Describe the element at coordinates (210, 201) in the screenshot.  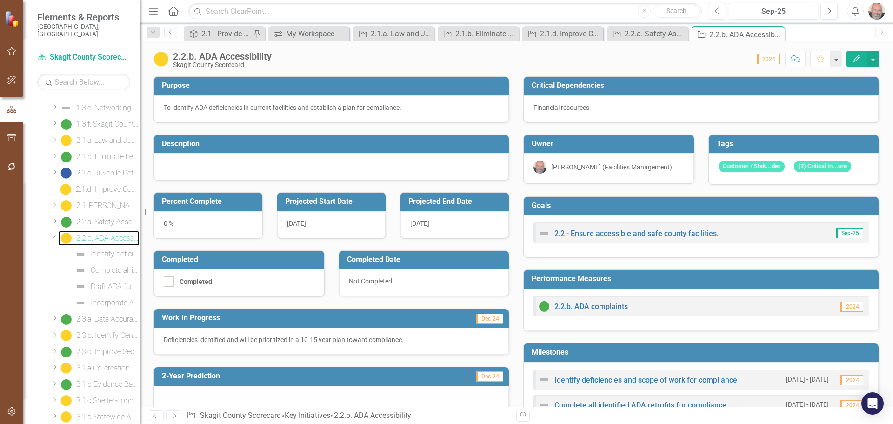
I see `h3: Percent Complete` at that location.